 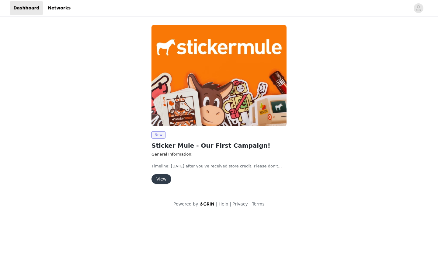 What do you see at coordinates (418, 8) in the screenshot?
I see `div: avatar` at bounding box center [418, 8].